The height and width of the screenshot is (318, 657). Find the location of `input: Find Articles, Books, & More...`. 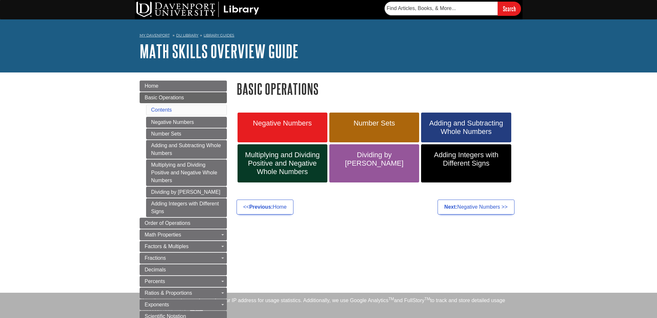

input: Find Articles, Books, & More... is located at coordinates (441, 8).